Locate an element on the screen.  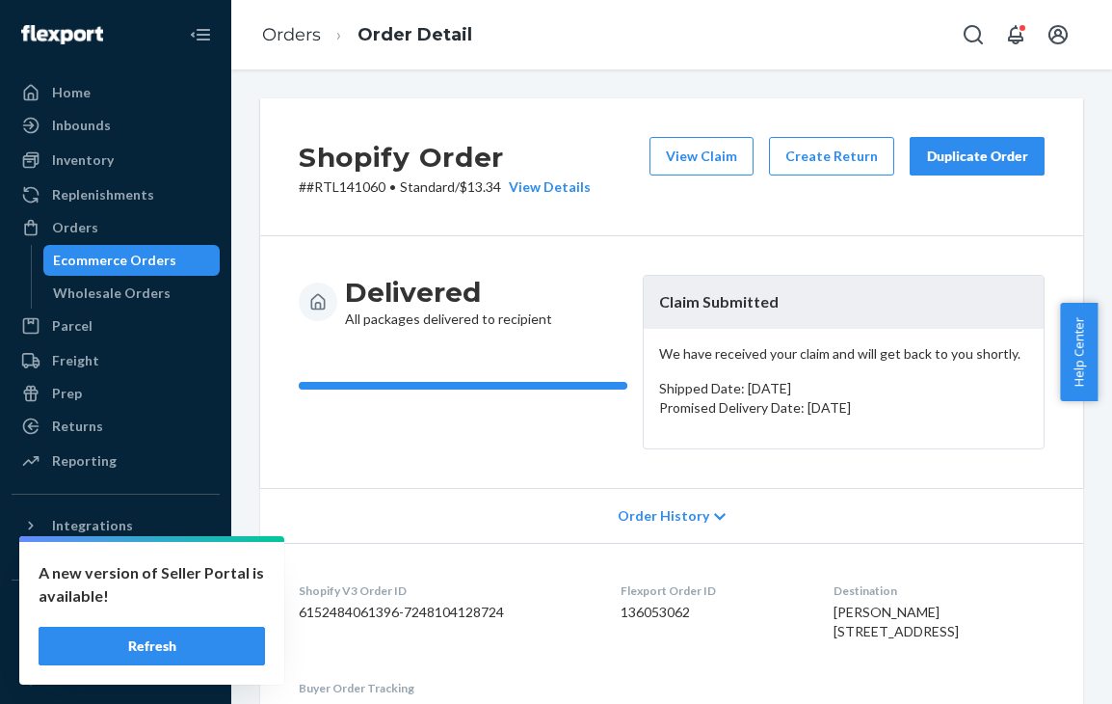
a: Freight is located at coordinates (116, 361).